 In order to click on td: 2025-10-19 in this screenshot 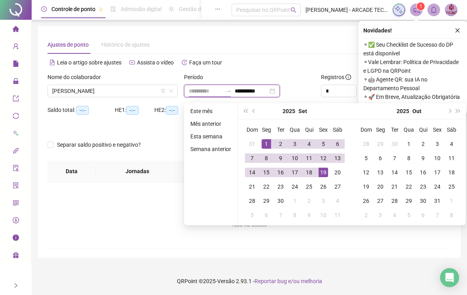, I will do `click(366, 187)`.